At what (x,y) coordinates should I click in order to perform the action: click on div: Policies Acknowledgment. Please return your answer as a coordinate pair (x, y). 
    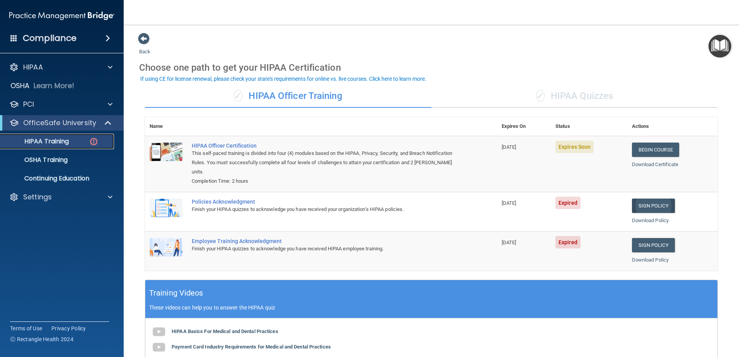
    Looking at the image, I should click on (325, 202).